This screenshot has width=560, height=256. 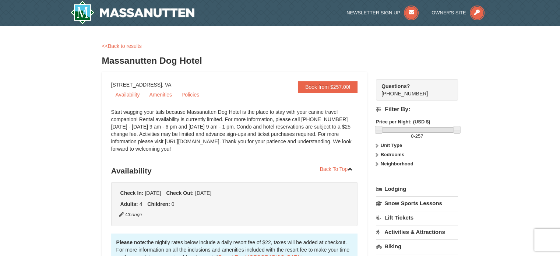 I want to click on div: Start wagging your tails because Massanutten Dog Hotel is the place to stay with your canine trav..., so click(x=234, y=134).